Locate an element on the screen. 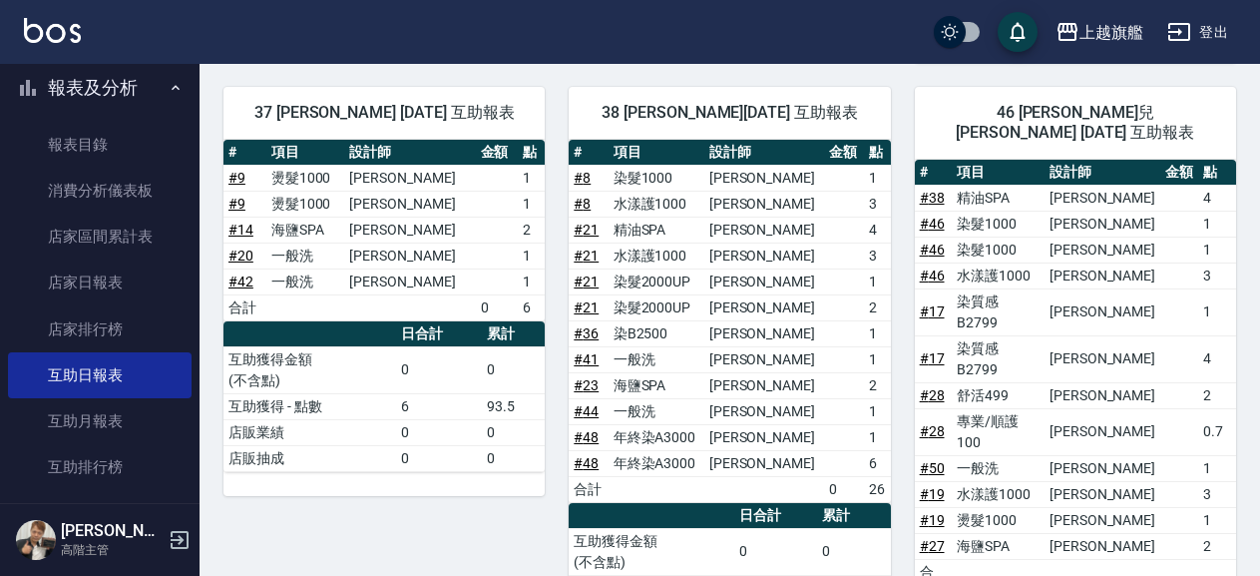 Image resolution: width=1260 pixels, height=576 pixels. p: 高階主管 is located at coordinates (112, 550).